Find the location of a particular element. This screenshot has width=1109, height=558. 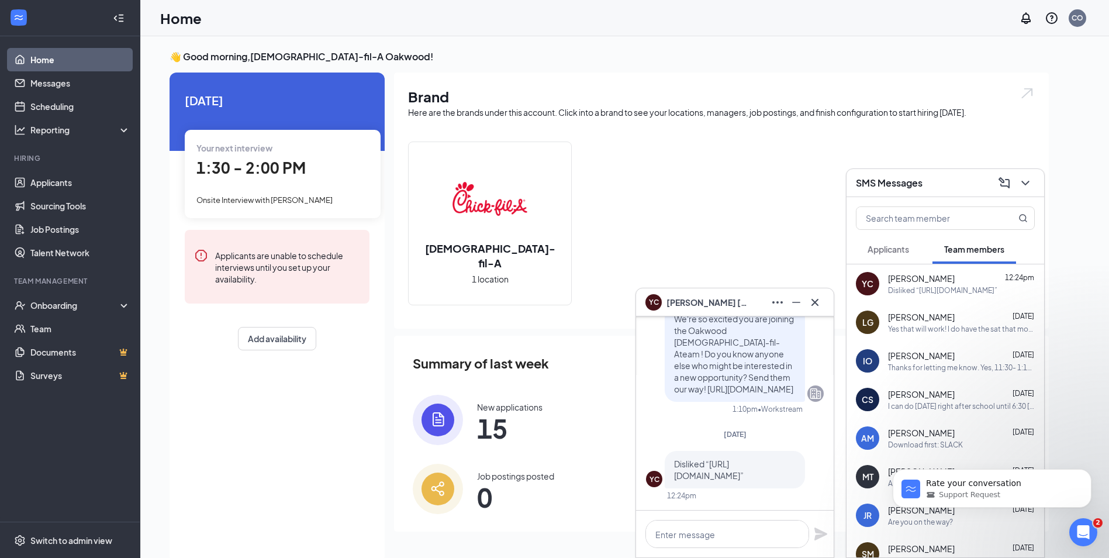

a: Home is located at coordinates (80, 60).